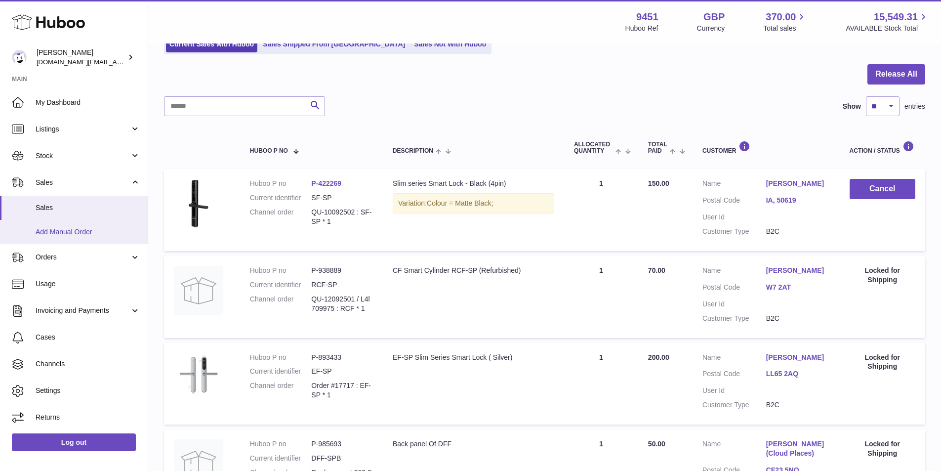 Image resolution: width=941 pixels, height=471 pixels. I want to click on a: 370.00 Total sales, so click(785, 22).